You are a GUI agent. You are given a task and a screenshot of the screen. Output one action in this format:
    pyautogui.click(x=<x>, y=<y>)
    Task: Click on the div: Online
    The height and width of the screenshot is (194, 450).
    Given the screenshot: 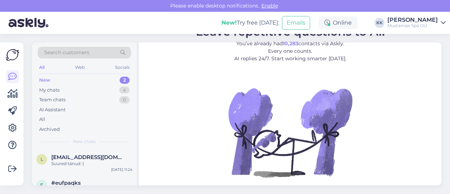 What is the action you would take?
    pyautogui.click(x=338, y=23)
    